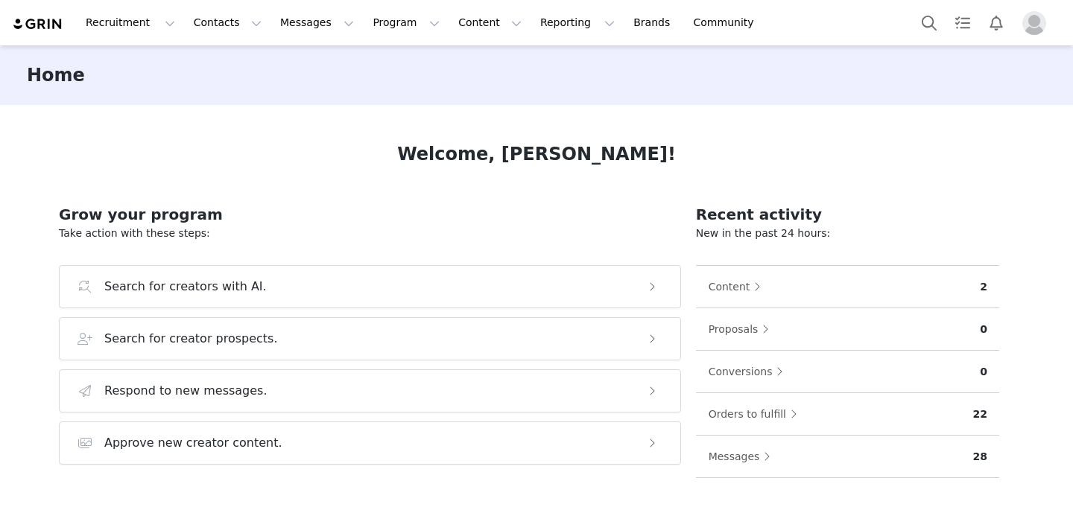  What do you see at coordinates (369, 391) in the screenshot?
I see `button: Respond to new messages.` at bounding box center [369, 391].